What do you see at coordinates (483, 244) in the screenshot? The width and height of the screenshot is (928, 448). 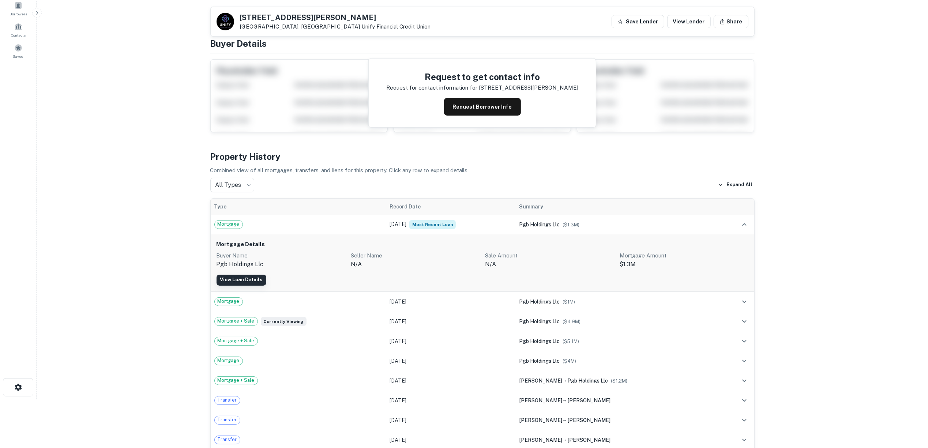 I see `h6: Mortgage Details` at bounding box center [483, 244].